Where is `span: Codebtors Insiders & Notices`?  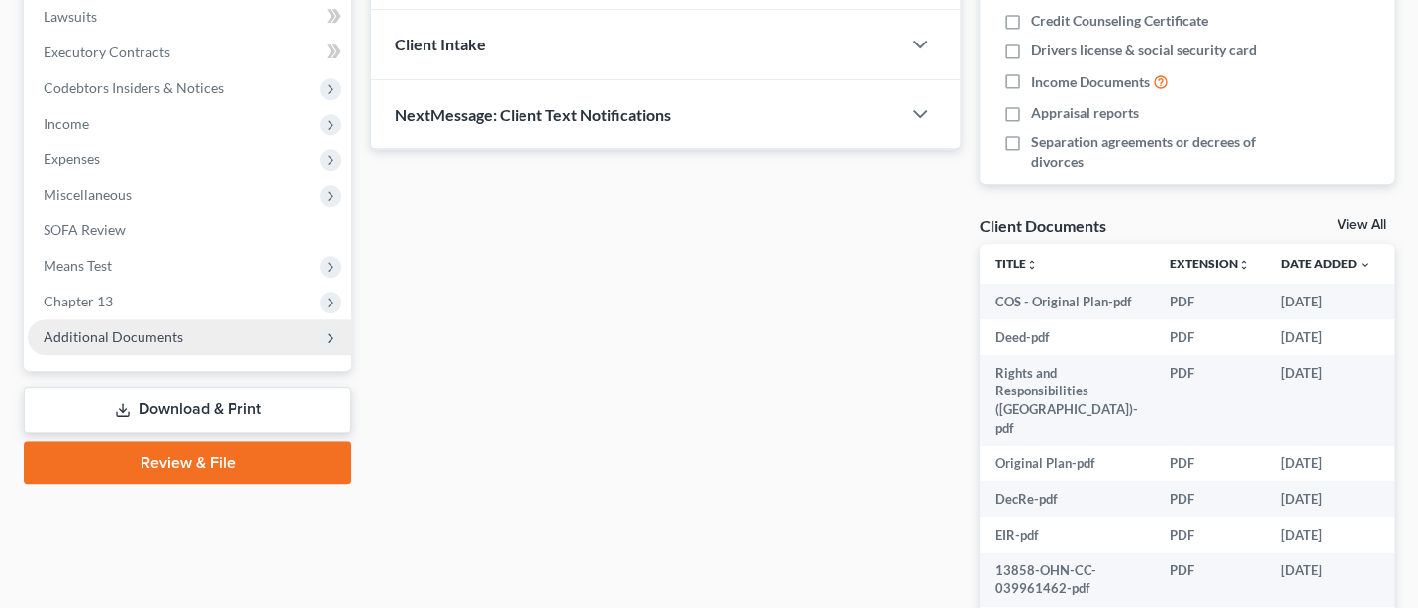
span: Codebtors Insiders & Notices is located at coordinates (134, 87).